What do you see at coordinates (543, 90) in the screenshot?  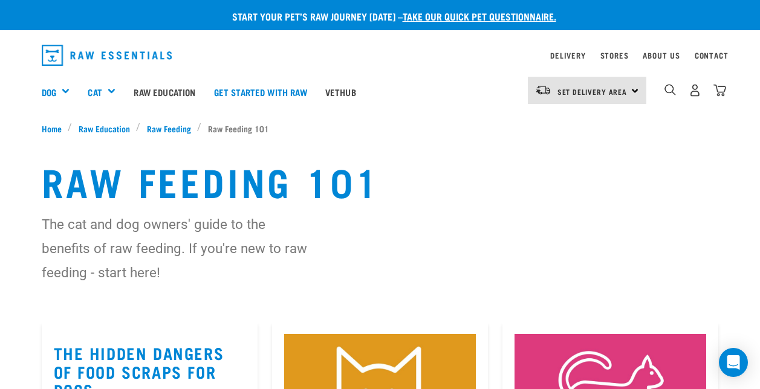 I see `img: van-moving.png` at bounding box center [543, 90].